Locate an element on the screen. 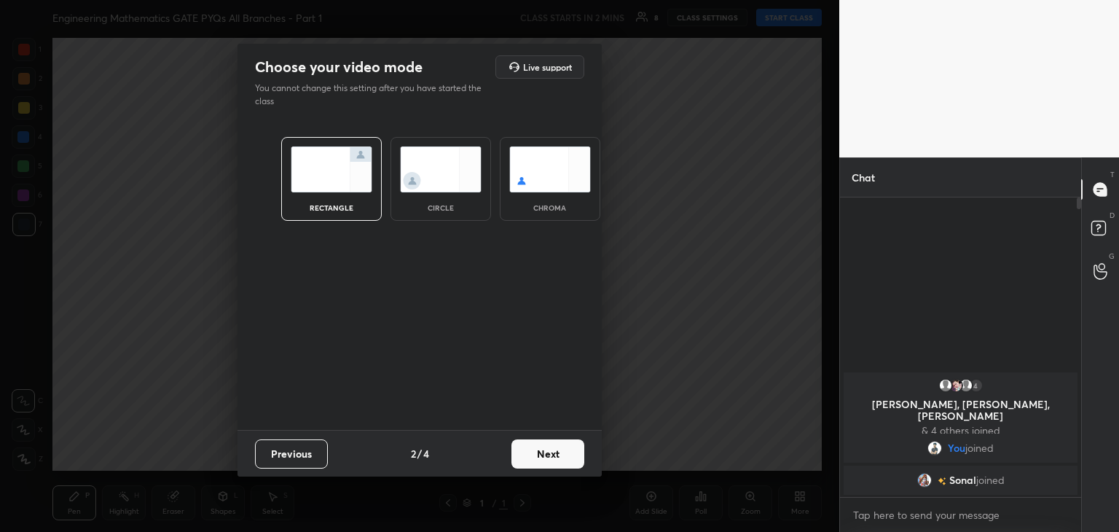 Image resolution: width=1119 pixels, height=532 pixels. h4: 4 is located at coordinates (426, 453).